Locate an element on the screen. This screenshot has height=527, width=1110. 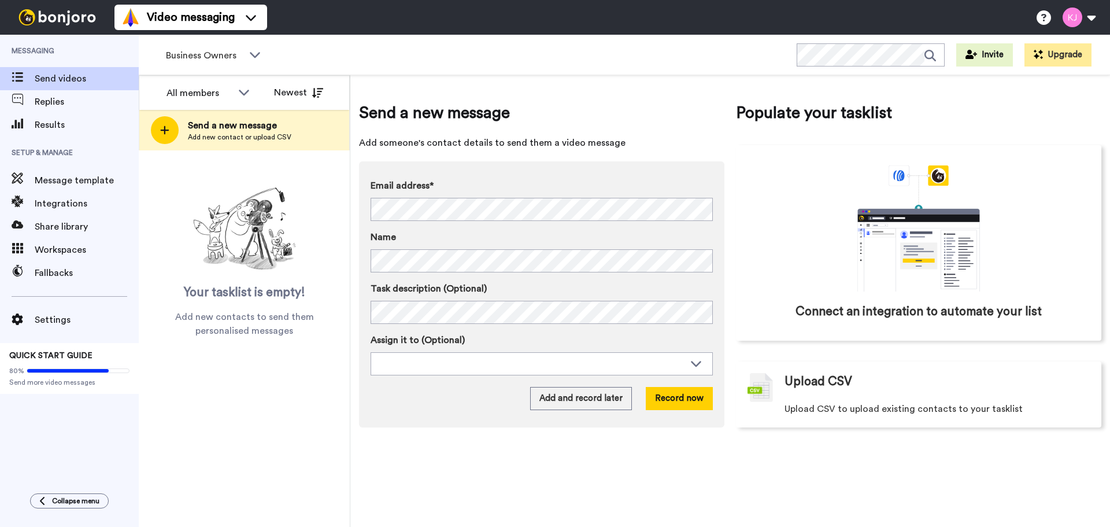
button: Newest is located at coordinates (298, 92).